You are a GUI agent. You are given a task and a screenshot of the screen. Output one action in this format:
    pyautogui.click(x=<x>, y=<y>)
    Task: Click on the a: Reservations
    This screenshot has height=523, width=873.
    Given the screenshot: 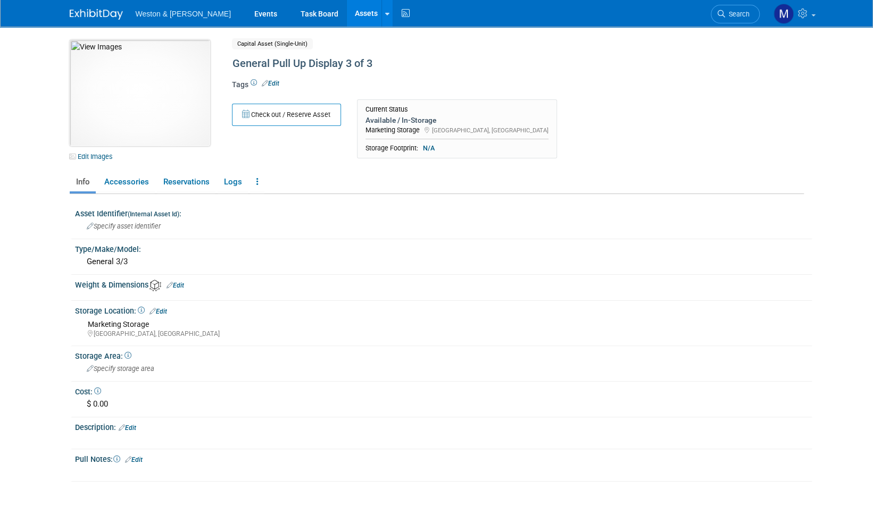 What is the action you would take?
    pyautogui.click(x=186, y=182)
    